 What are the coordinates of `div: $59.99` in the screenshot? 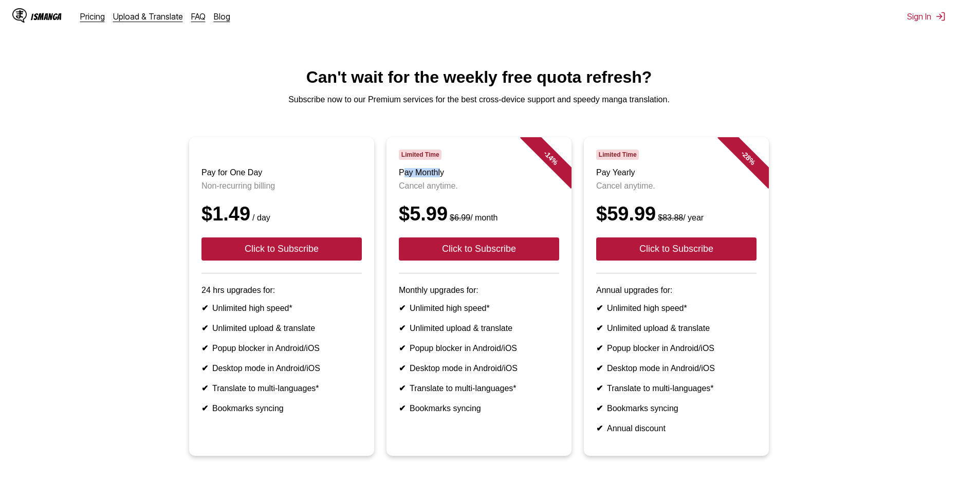 It's located at (677, 214).